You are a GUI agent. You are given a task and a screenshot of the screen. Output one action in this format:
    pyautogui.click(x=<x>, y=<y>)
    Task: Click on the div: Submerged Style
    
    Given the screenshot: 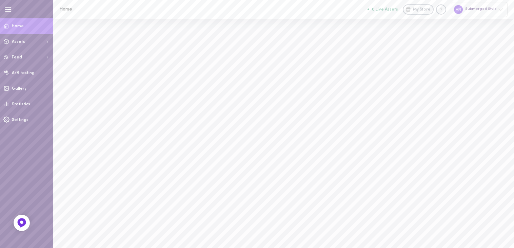 What is the action you would take?
    pyautogui.click(x=479, y=9)
    